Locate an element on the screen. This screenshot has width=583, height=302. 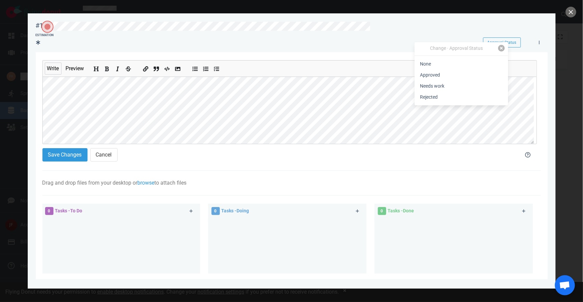
button: Add image is located at coordinates (178, 68).